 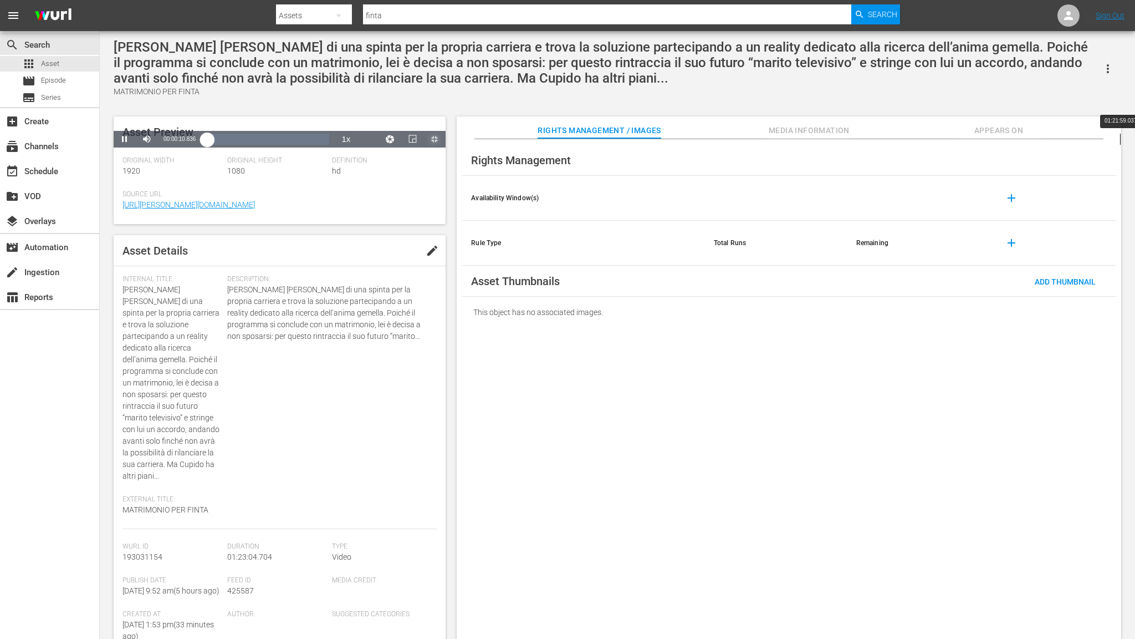 What do you see at coordinates (172, 547) in the screenshot?
I see `span: Wurl Id` at bounding box center [172, 547].